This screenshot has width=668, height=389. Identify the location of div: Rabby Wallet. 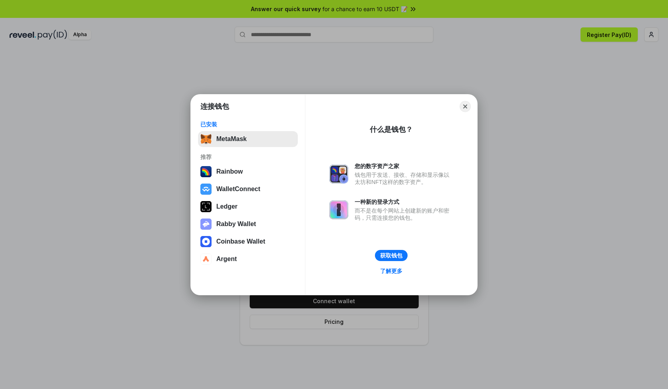
(236, 224).